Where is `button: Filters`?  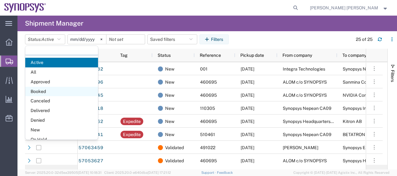 button: Filters is located at coordinates (214, 39).